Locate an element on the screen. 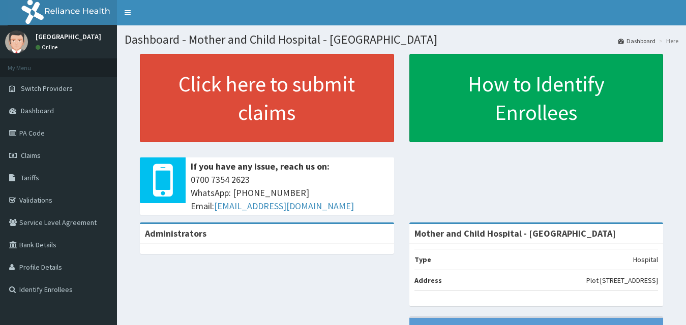 The image size is (686, 325). b: If you have any issue, reach us on: is located at coordinates (260, 166).